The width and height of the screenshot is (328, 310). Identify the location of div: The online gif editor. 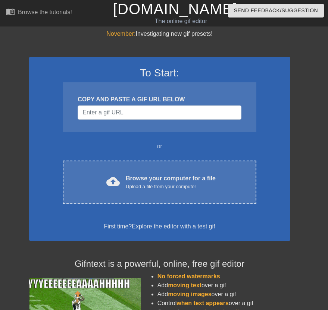
(181, 21).